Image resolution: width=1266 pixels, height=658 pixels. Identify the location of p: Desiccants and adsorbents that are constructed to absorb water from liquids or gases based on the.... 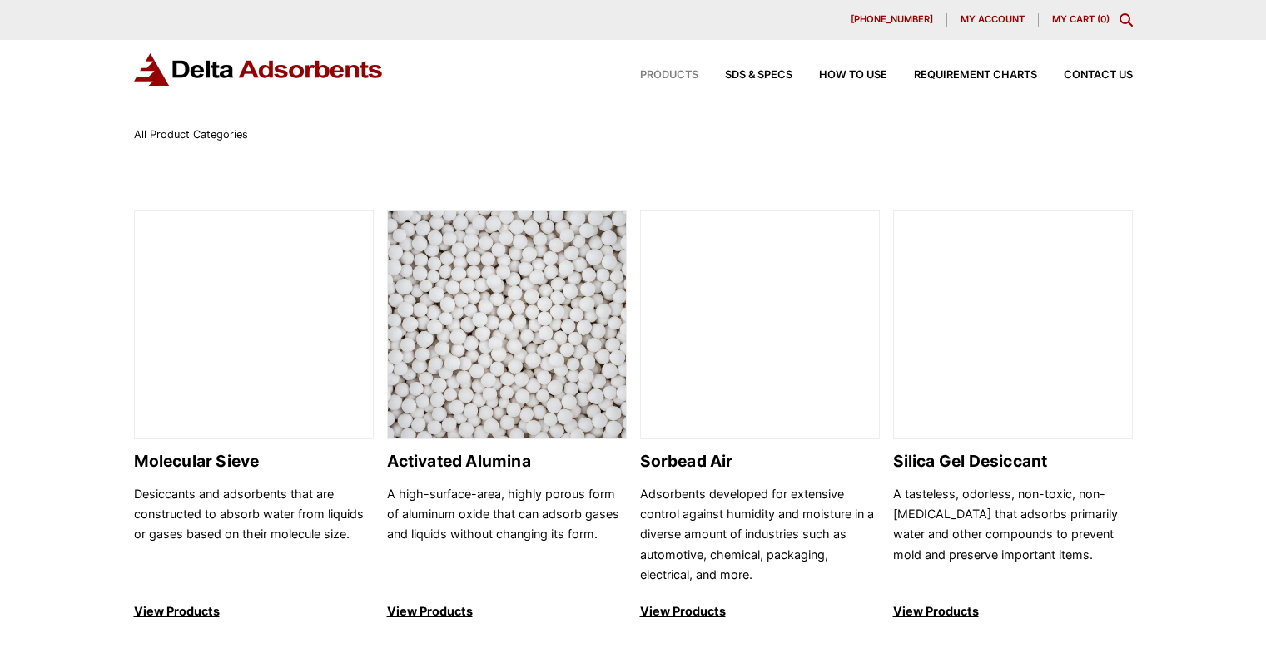
(254, 535).